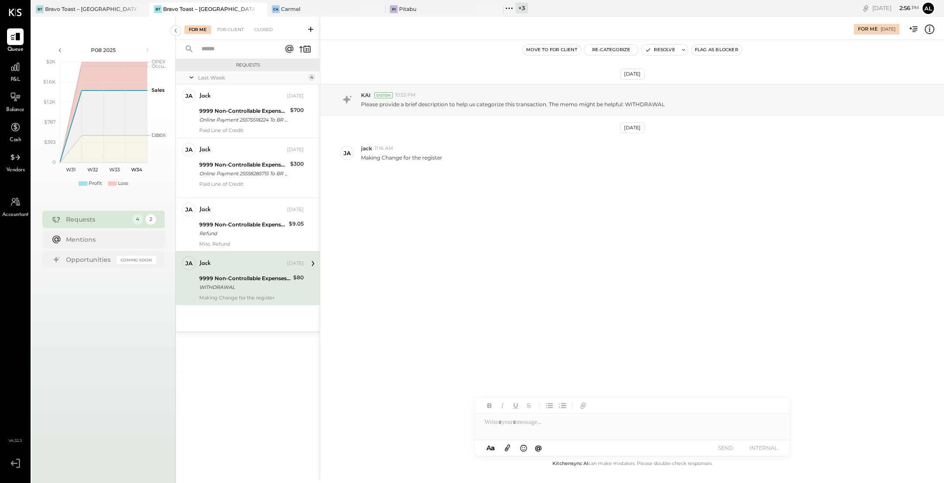  Describe the element at coordinates (583, 405) in the screenshot. I see `button: Add URL` at that location.